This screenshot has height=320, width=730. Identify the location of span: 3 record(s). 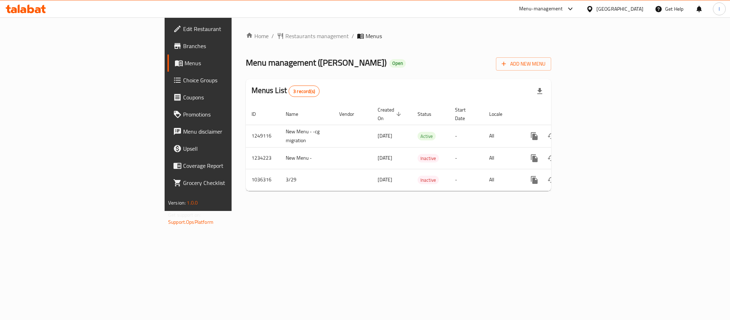
(304, 91).